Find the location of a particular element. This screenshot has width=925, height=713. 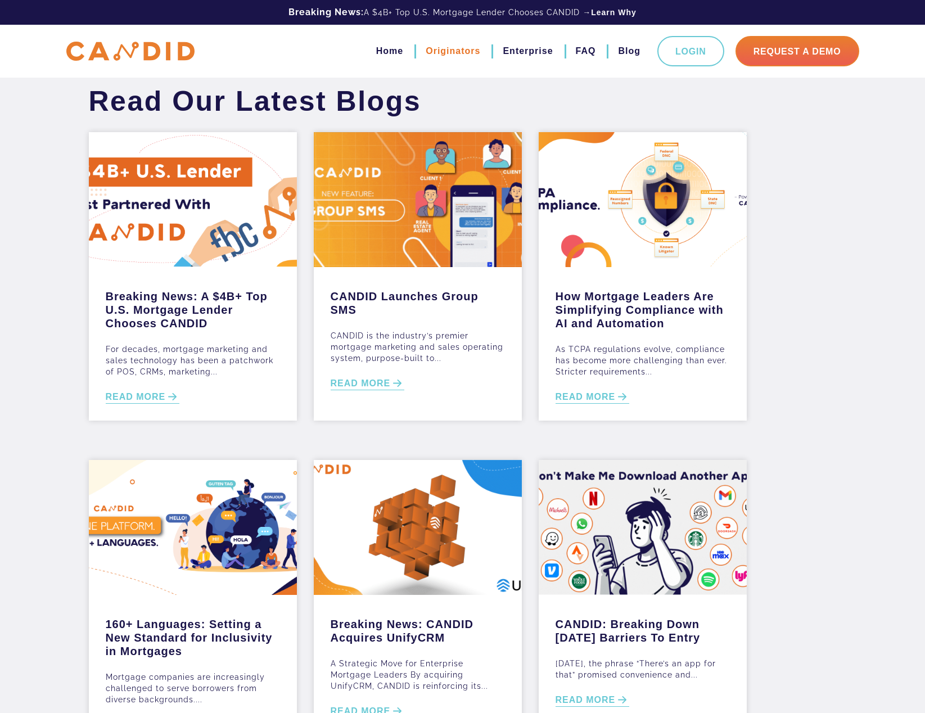

a: How Mortgage Leaders Are Simplifying Compliance with AI and Automation is located at coordinates (643, 307).